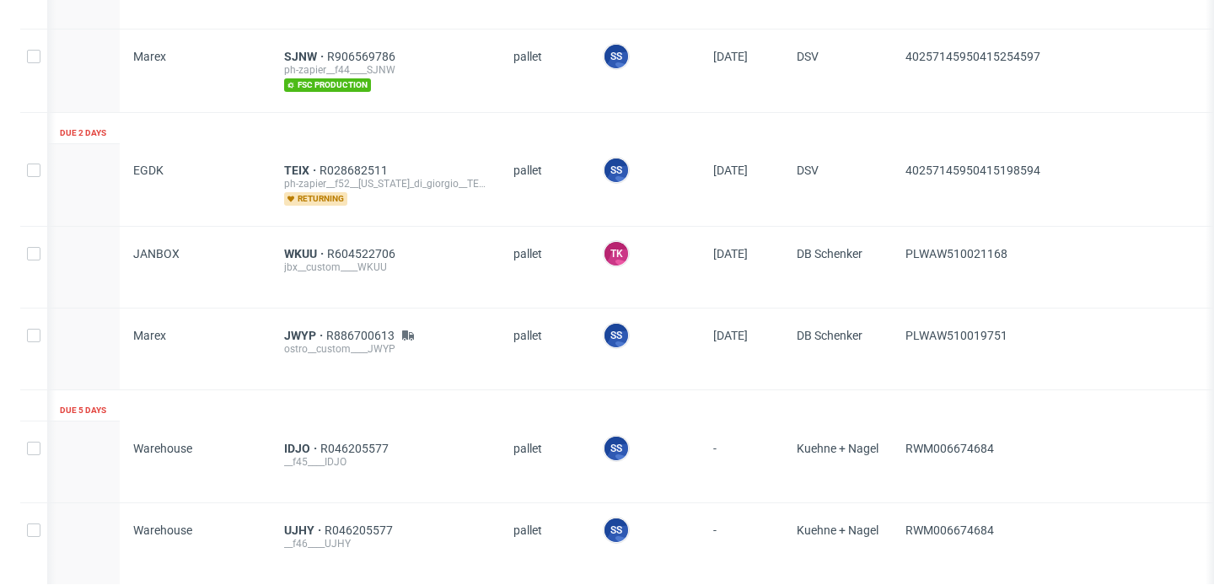 This screenshot has width=1214, height=585. Describe the element at coordinates (305, 335) in the screenshot. I see `span: JWYP` at that location.